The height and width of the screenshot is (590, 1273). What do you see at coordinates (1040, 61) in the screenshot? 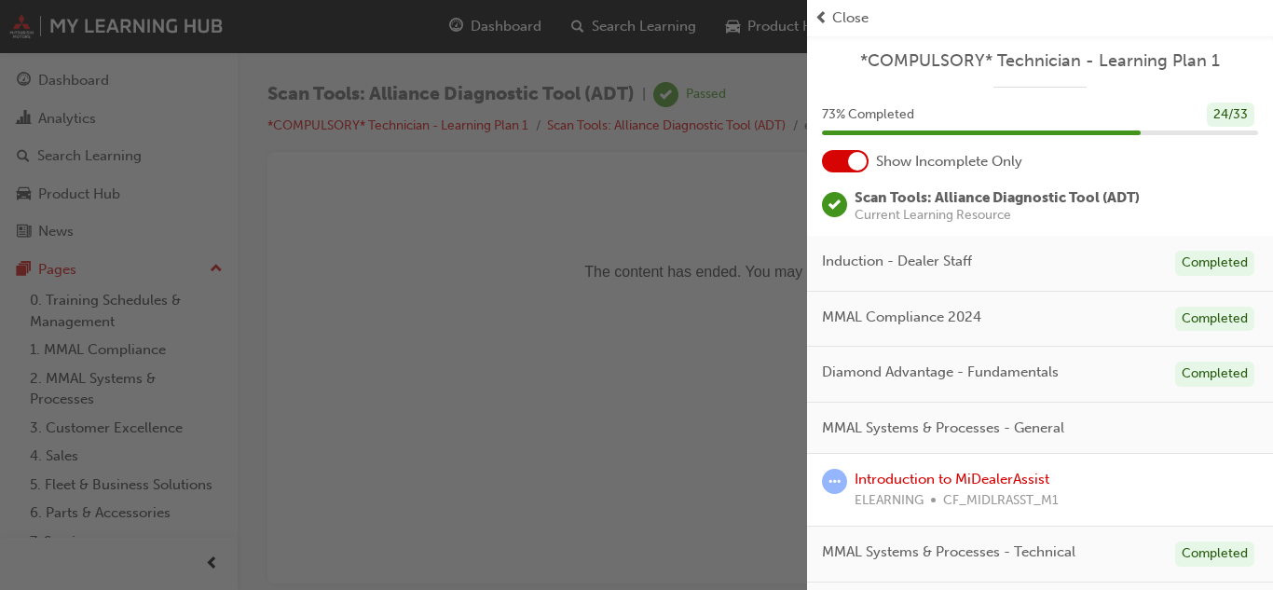
I see `span: *COMPULSORY* Technician - Learning Plan 1` at bounding box center [1040, 61].